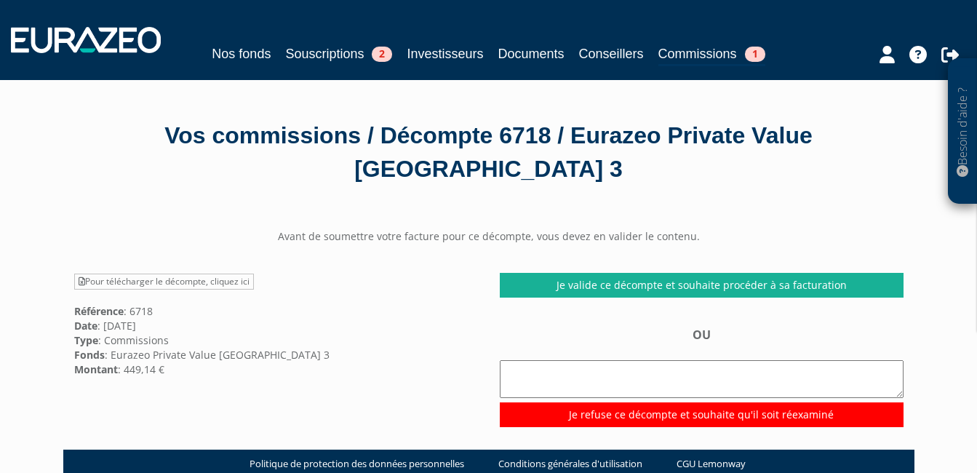 This screenshot has height=473, width=977. Describe the element at coordinates (241, 54) in the screenshot. I see `a: Nos fonds` at that location.